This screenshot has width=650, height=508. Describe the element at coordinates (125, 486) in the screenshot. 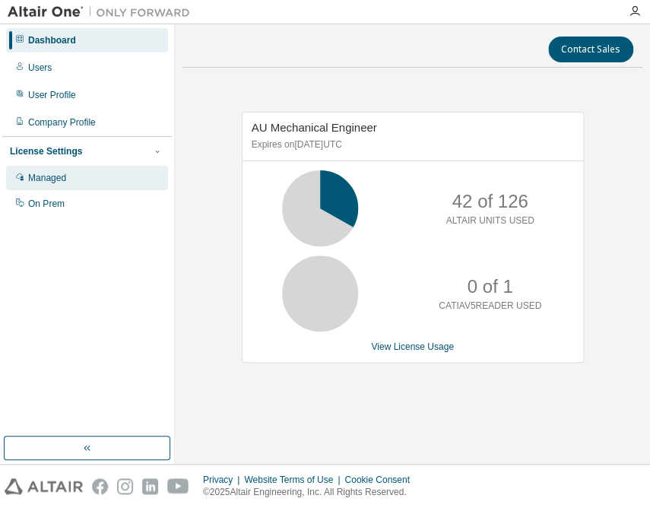

I see `img: instagram.svg` at that location.